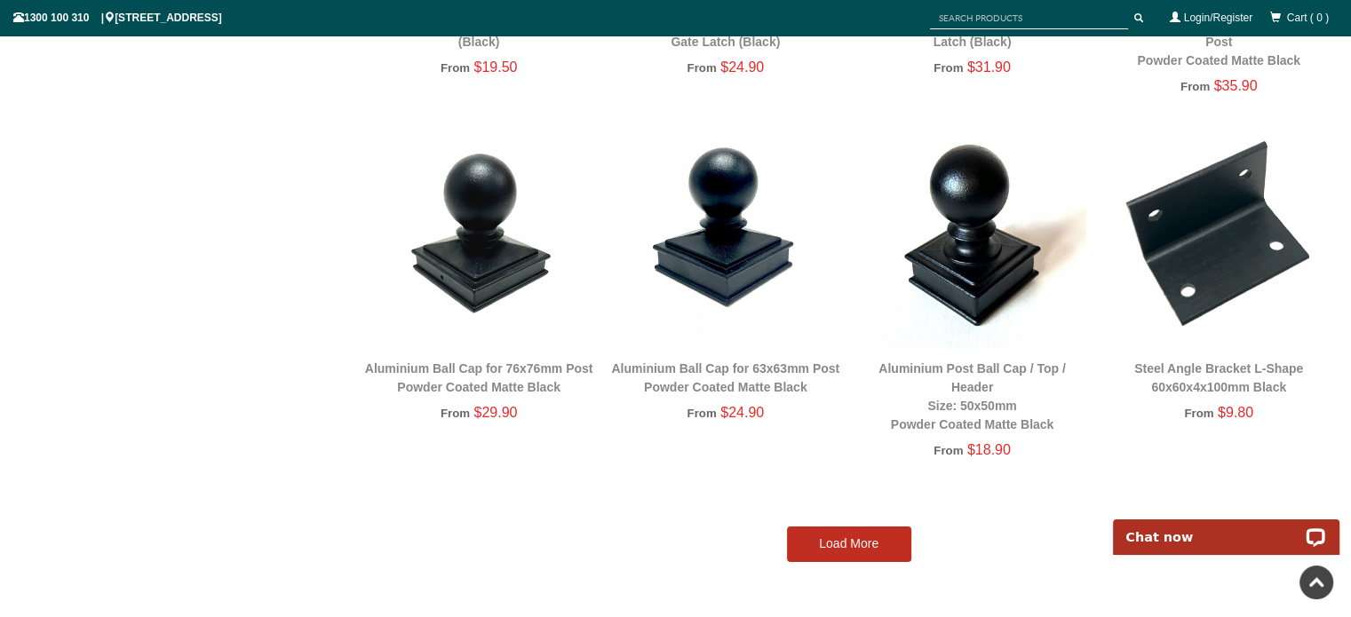  What do you see at coordinates (1308, 18) in the screenshot?
I see `span: Cart ( 0 )` at bounding box center [1308, 18].